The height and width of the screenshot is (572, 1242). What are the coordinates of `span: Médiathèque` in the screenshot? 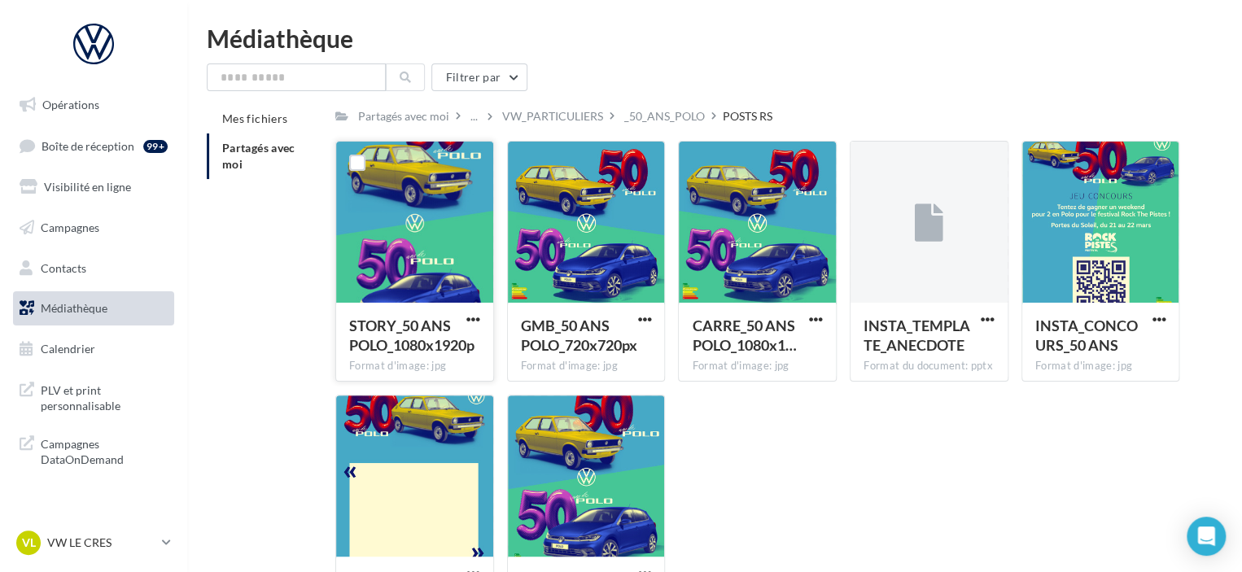 It's located at (74, 308).